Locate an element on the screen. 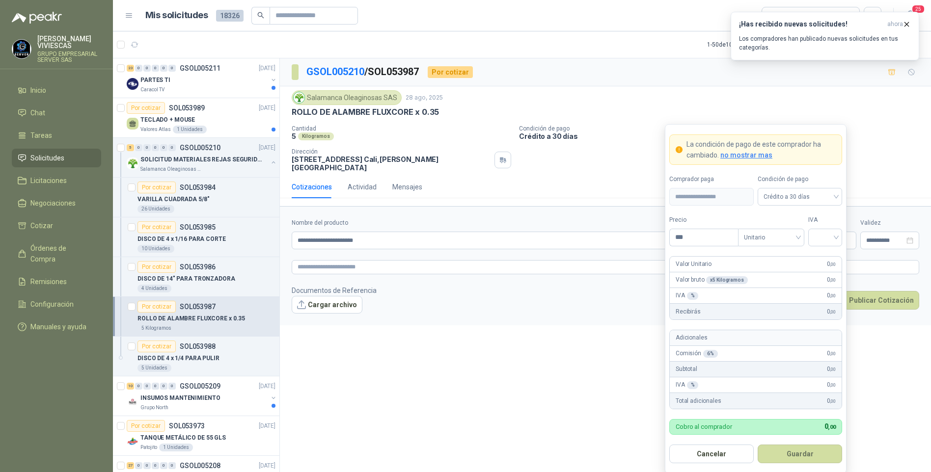 The height and width of the screenshot is (472, 931). div: 1 - 50 de 10921 is located at coordinates (740, 45).